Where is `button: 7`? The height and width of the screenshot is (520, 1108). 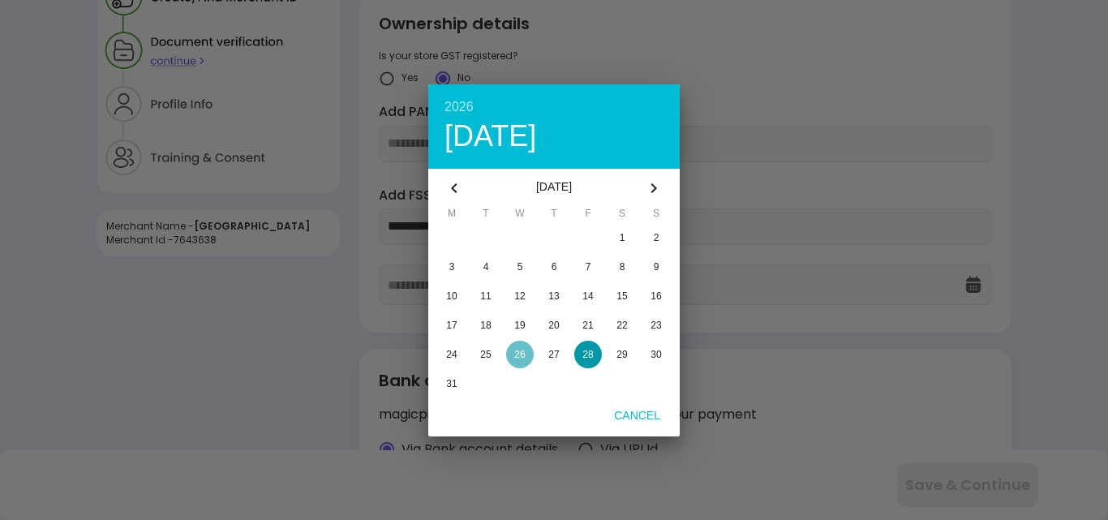
button: 7 is located at coordinates (588, 267).